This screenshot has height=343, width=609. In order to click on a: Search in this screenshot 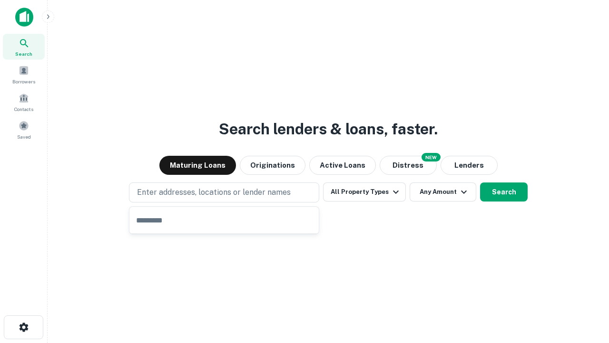, I will do `click(24, 47)`.